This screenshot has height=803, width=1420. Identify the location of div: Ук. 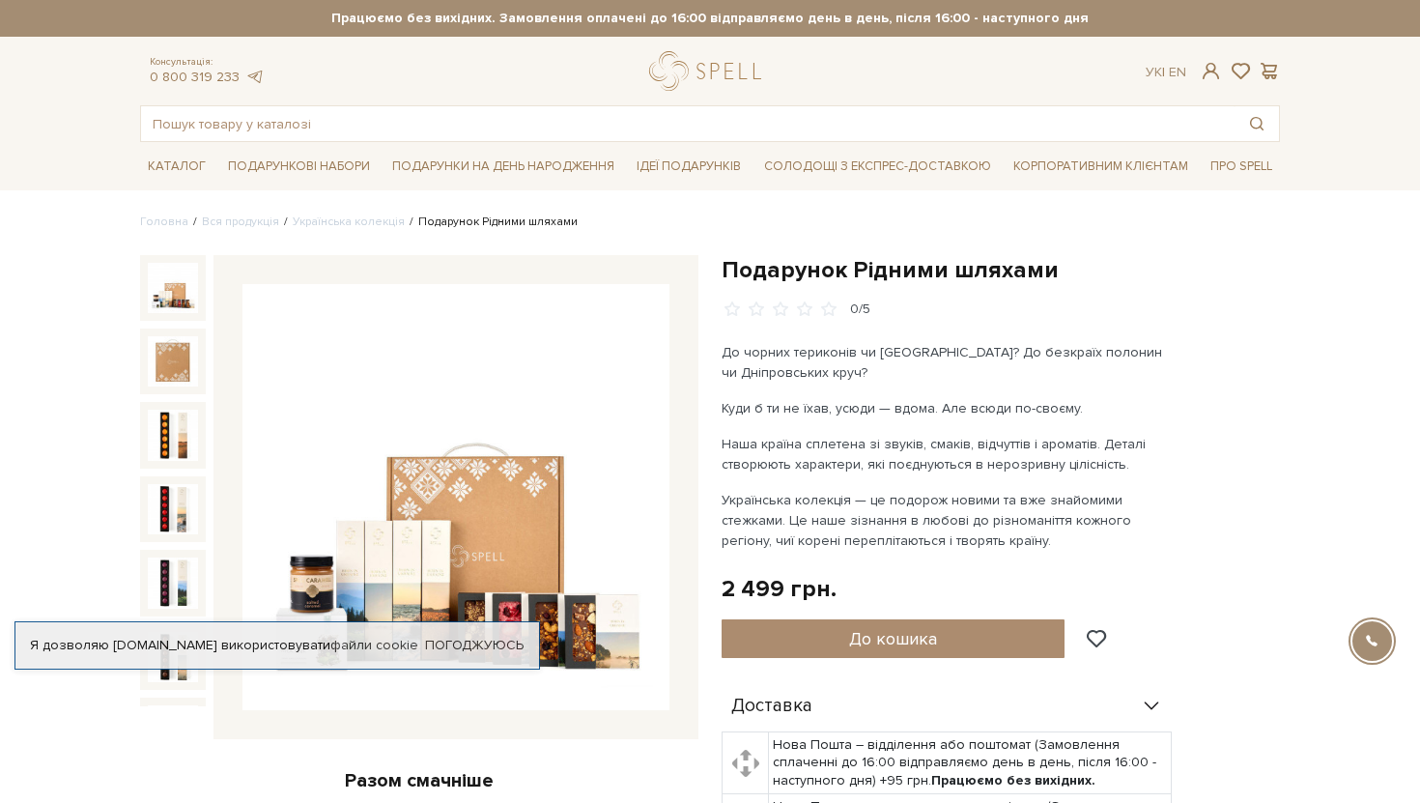
(1166, 72).